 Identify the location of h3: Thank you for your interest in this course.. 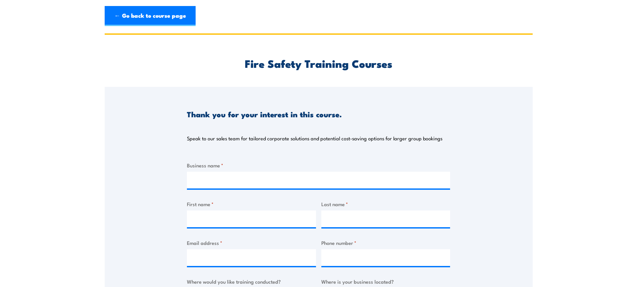
(264, 114).